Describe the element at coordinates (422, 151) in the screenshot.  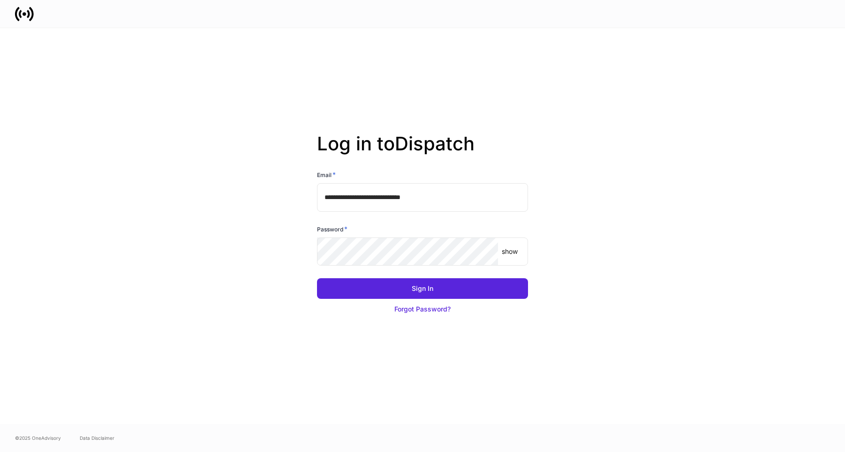
I see `h2: Log in to Dispatch` at that location.